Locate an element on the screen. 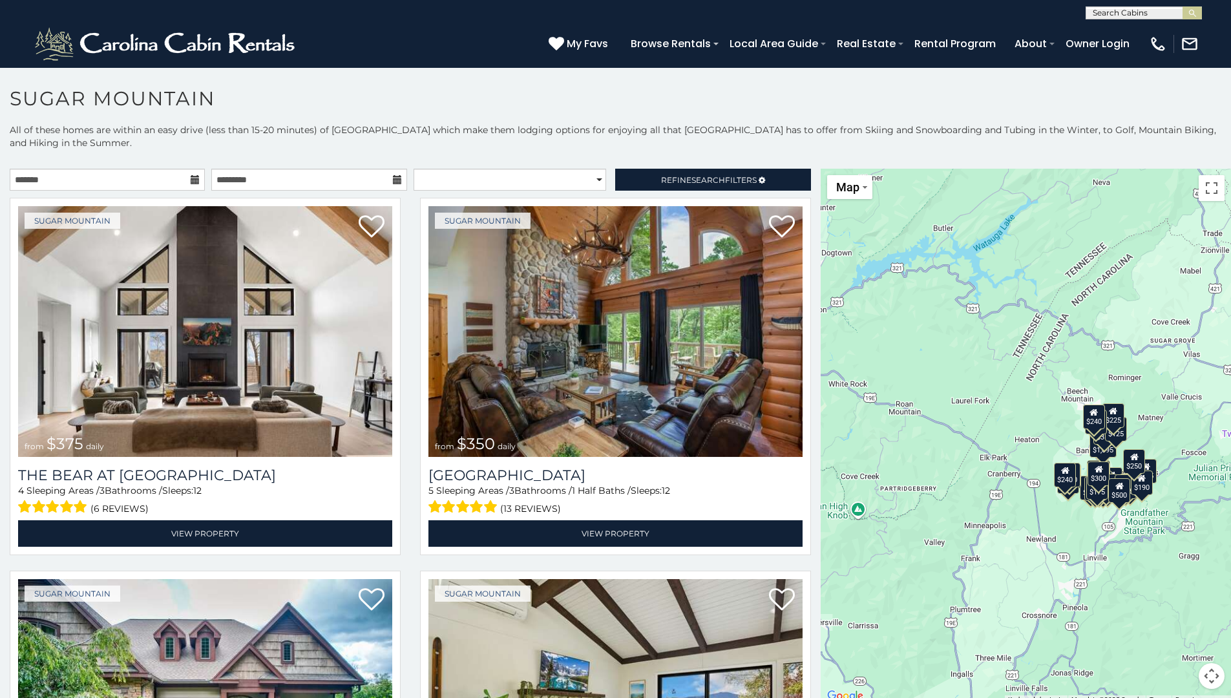 The width and height of the screenshot is (1231, 698). a: Owner Login is located at coordinates (1097, 43).